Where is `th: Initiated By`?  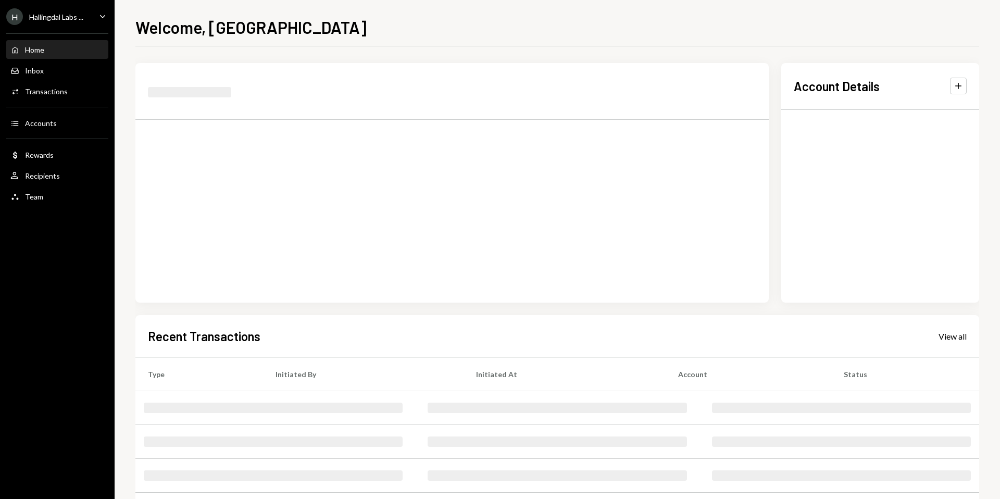 th: Initiated By is located at coordinates (363, 374).